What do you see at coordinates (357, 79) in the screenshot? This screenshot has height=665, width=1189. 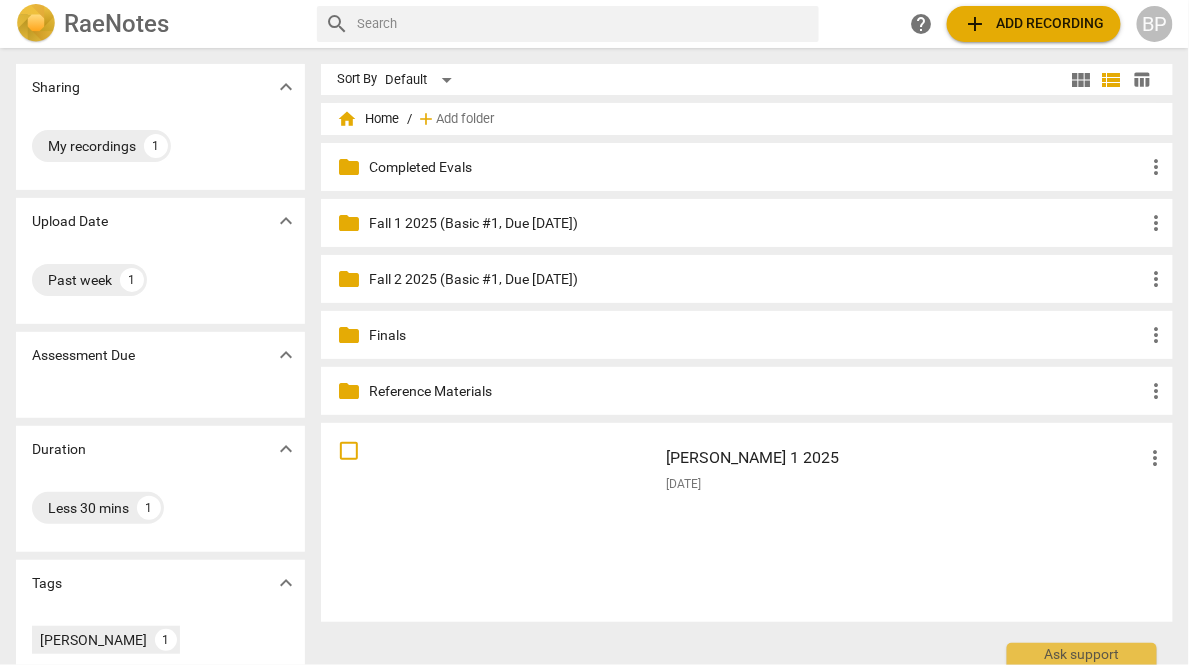 I see `div: Sort By` at bounding box center [357, 79].